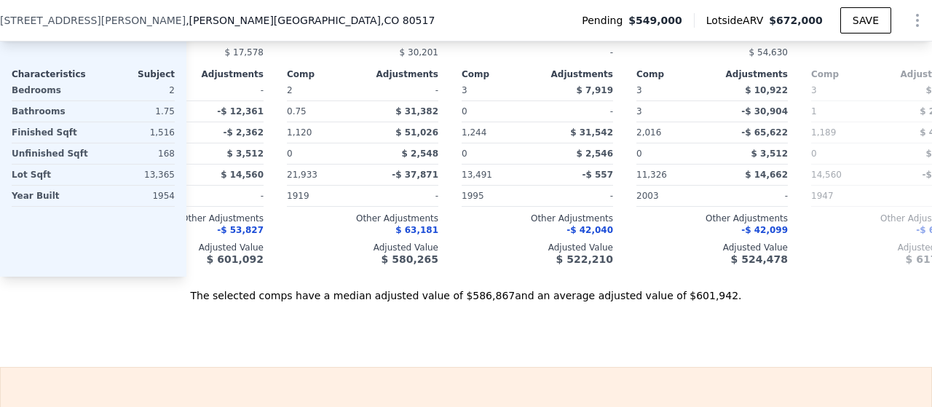  Describe the element at coordinates (826, 175) in the screenshot. I see `span: 14,560` at that location.